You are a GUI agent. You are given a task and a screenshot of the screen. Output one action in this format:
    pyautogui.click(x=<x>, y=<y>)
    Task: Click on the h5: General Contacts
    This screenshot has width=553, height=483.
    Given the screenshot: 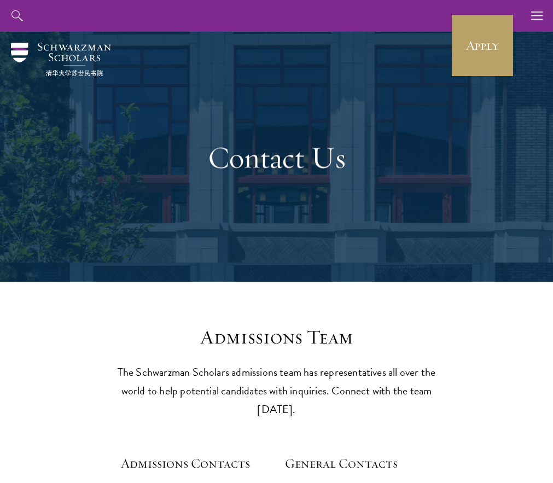 What is the action you would take?
    pyautogui.click(x=359, y=463)
    